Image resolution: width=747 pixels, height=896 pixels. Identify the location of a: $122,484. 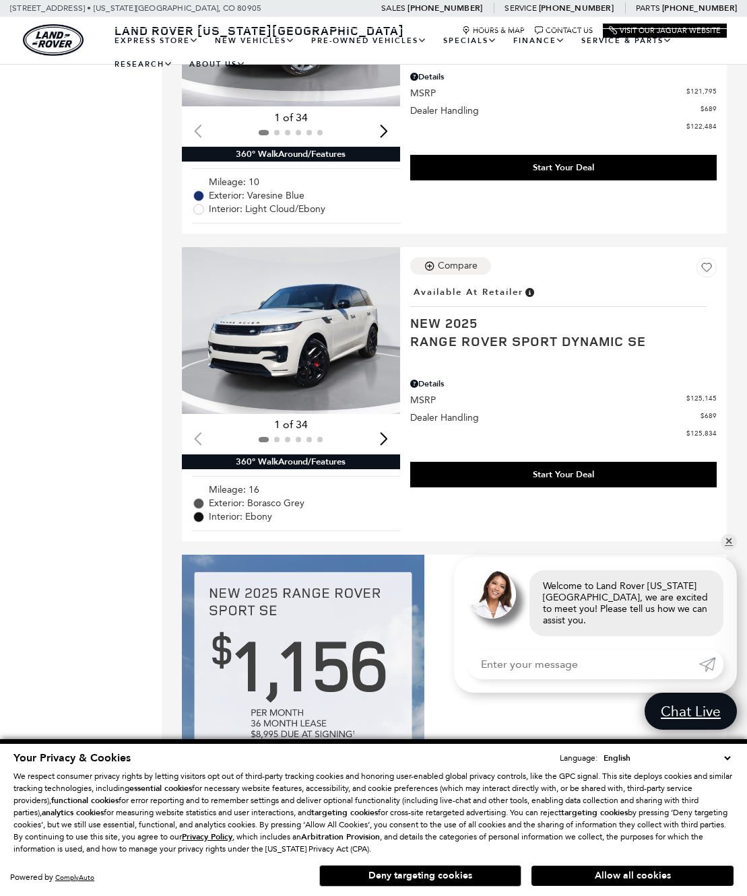
(563, 126).